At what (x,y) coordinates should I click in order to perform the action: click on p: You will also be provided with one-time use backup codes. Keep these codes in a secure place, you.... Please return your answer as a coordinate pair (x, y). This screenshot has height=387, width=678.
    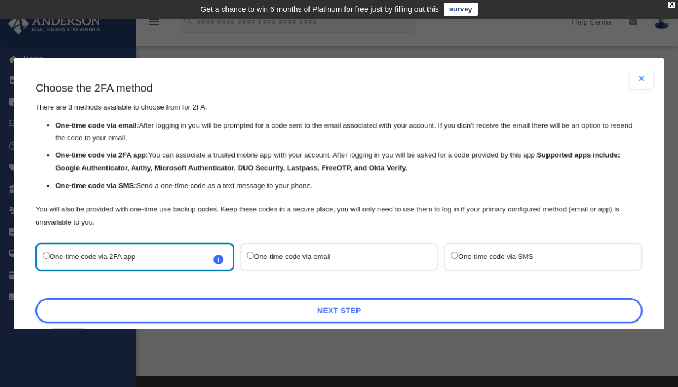
    Looking at the image, I should click on (339, 216).